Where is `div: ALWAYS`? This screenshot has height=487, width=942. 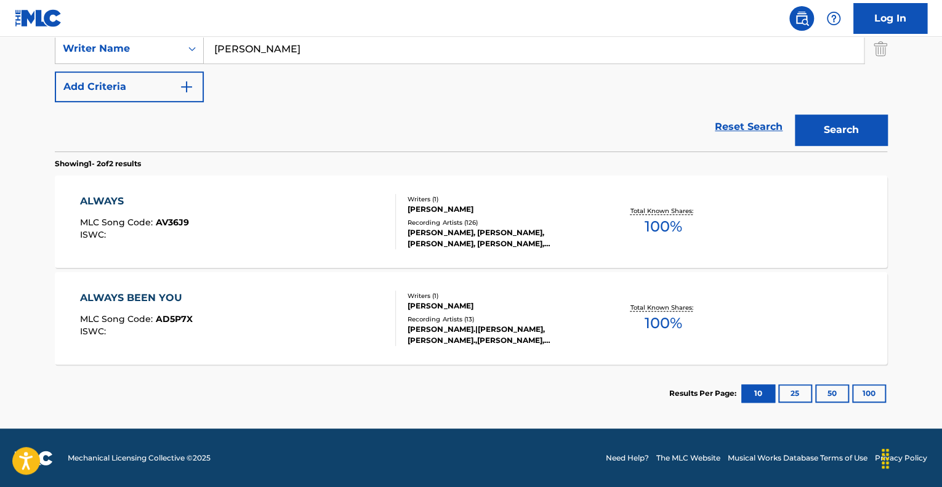
div: ALWAYS is located at coordinates (134, 201).